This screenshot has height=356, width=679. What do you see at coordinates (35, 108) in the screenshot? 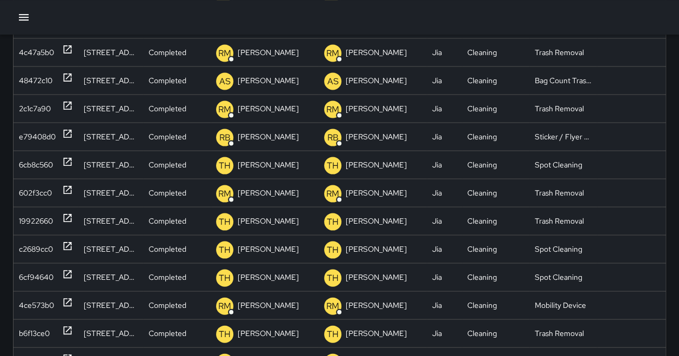
I see `div: 2c1c7a90` at bounding box center [35, 108].